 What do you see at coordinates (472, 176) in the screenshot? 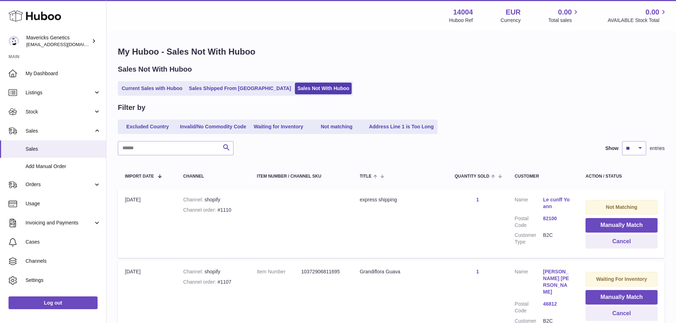
I see `span: Quantity Sold` at bounding box center [472, 176].